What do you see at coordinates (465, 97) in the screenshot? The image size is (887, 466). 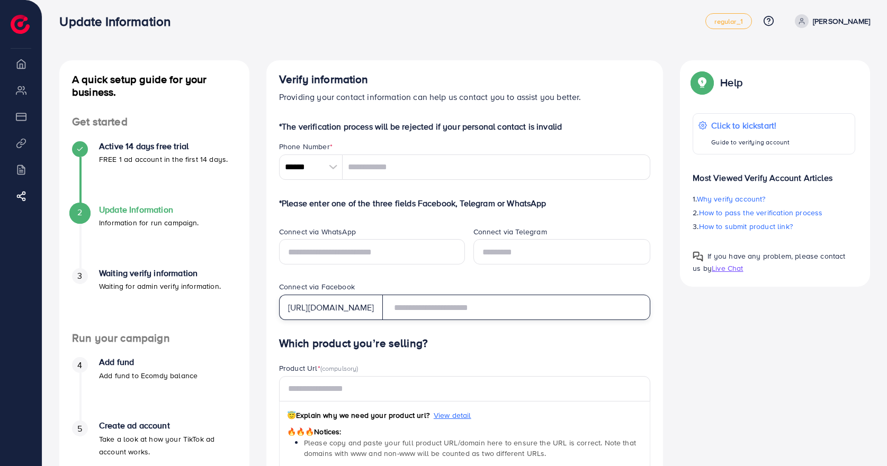 I see `p: Providing your contact information can help us contact you to assist you better.` at bounding box center [465, 97].